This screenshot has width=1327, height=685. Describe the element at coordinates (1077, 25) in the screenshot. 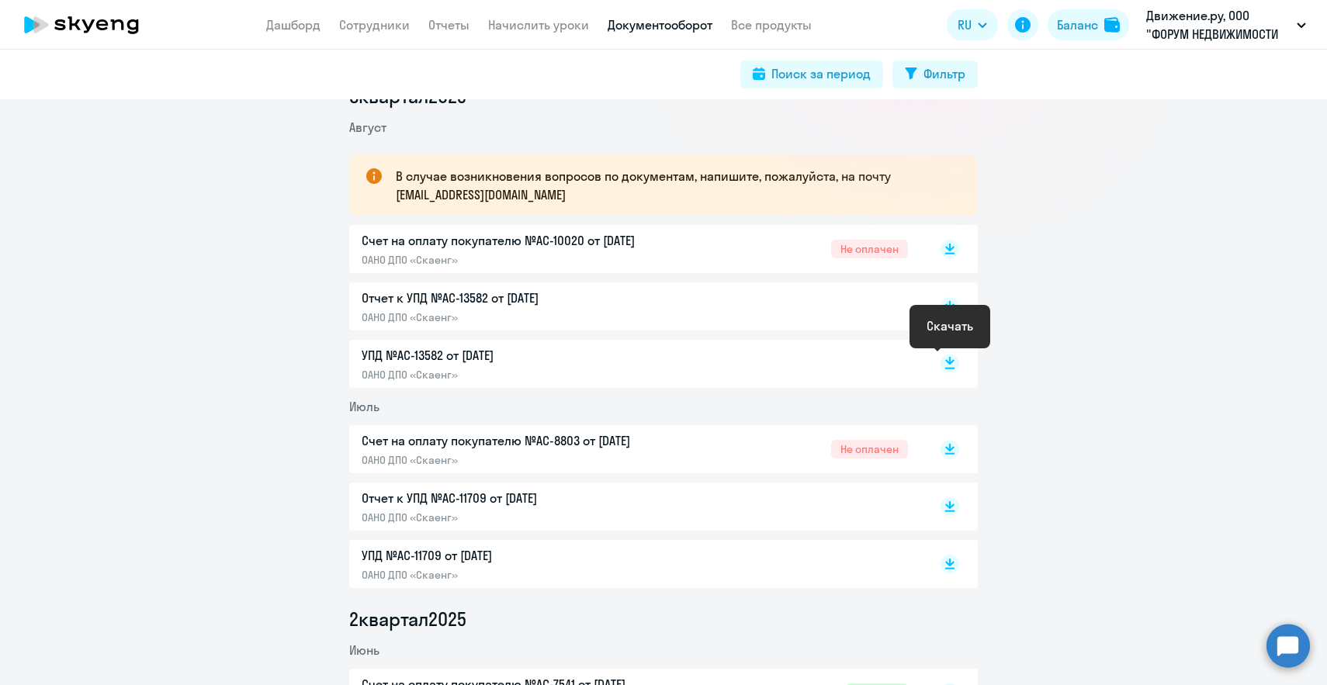

I see `div: Баланс` at that location.